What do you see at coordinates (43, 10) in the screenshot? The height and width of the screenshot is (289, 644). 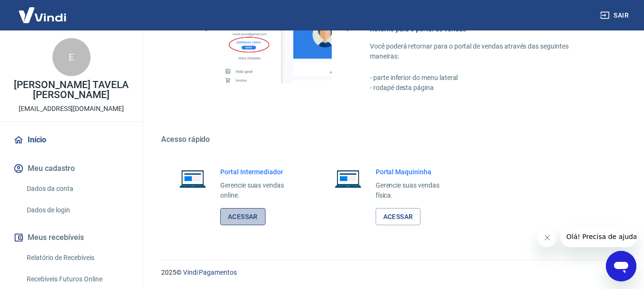 I see `span: Olá! Precisa de ajuda?` at bounding box center [43, 10].